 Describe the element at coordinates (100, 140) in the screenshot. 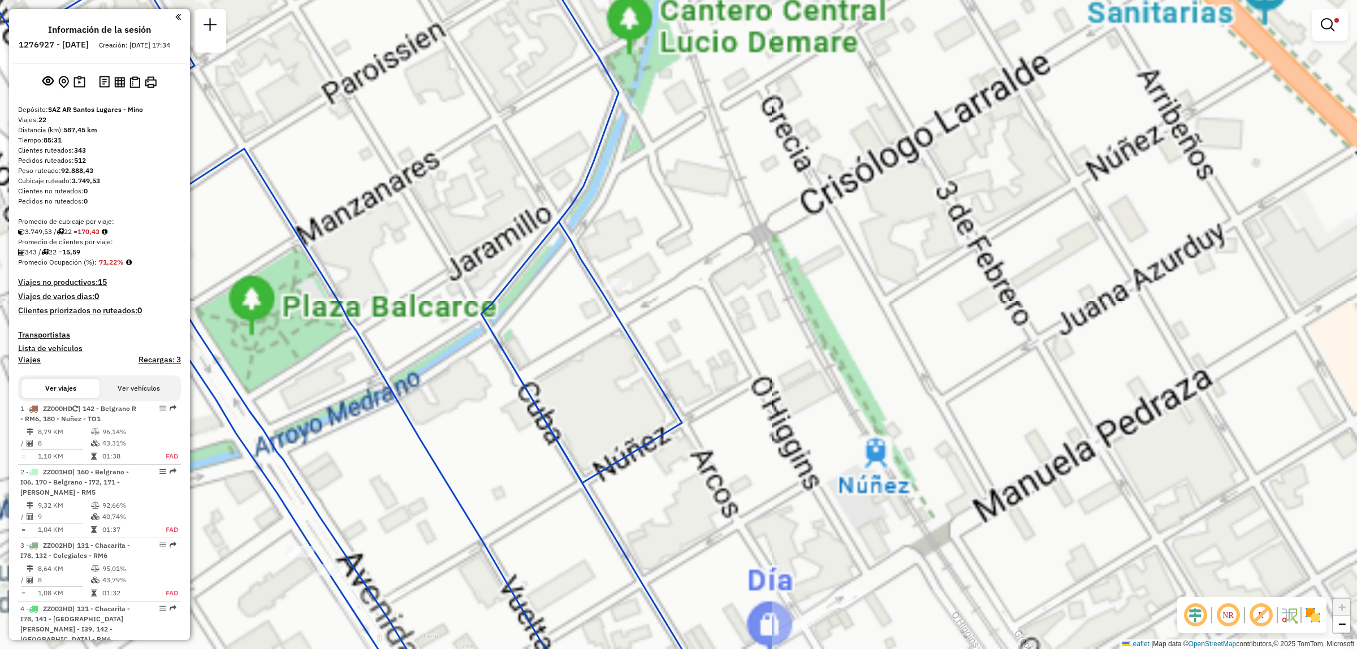

I see `div: Tiempo:` at that location.